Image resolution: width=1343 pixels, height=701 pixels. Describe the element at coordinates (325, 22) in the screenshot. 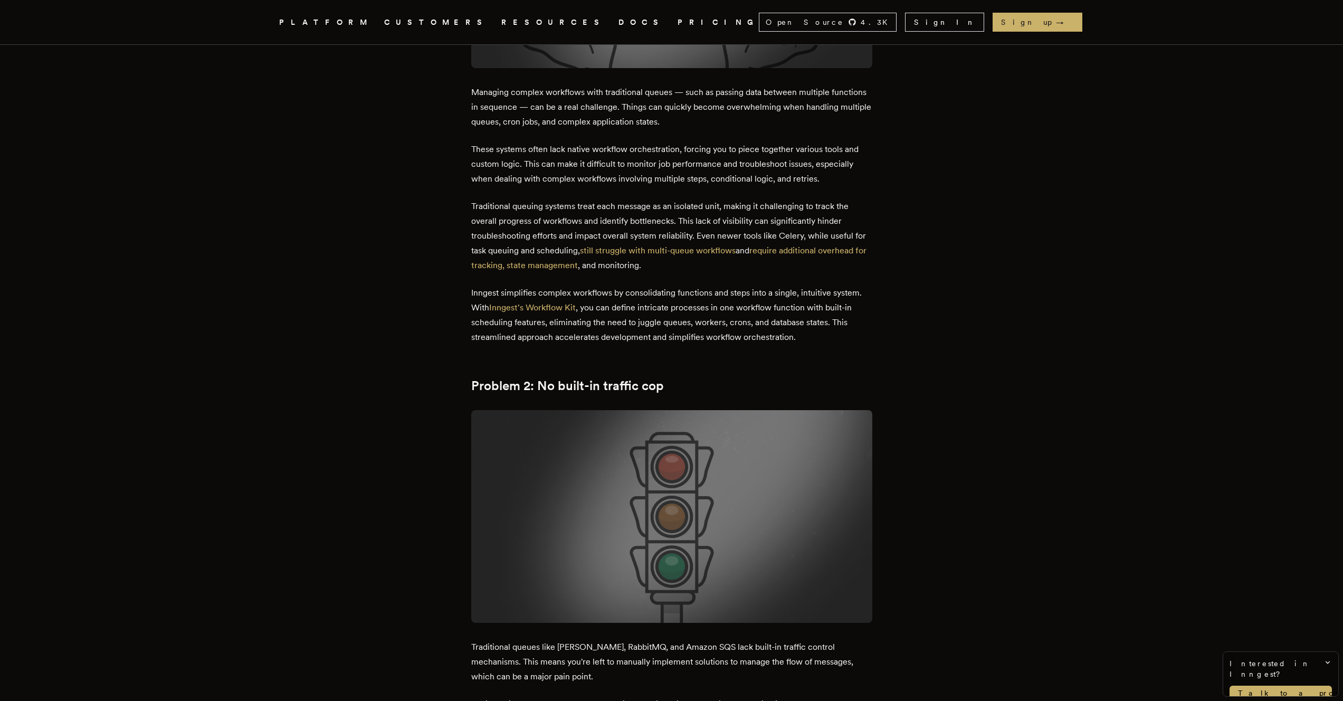

I see `button: PLATFORM` at that location.